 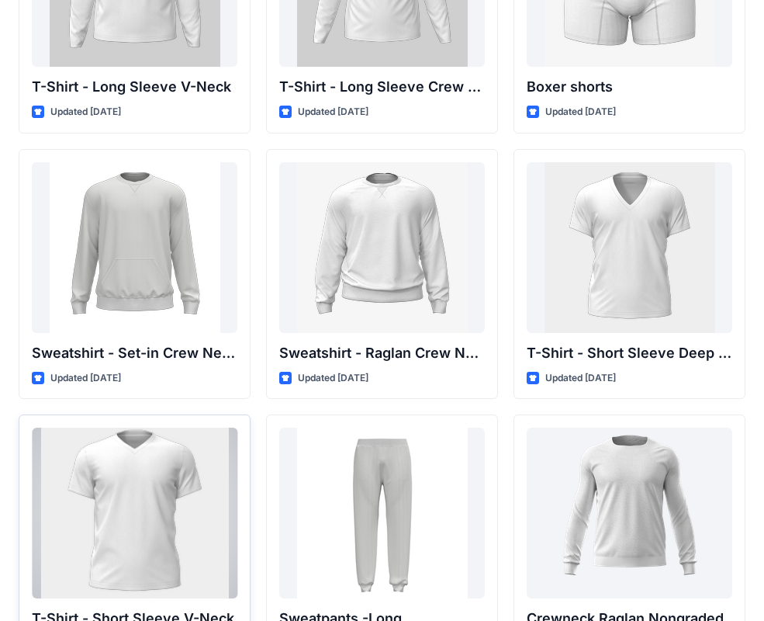 What do you see at coordinates (629, 87) in the screenshot?
I see `p: Boxer shorts` at bounding box center [629, 87].